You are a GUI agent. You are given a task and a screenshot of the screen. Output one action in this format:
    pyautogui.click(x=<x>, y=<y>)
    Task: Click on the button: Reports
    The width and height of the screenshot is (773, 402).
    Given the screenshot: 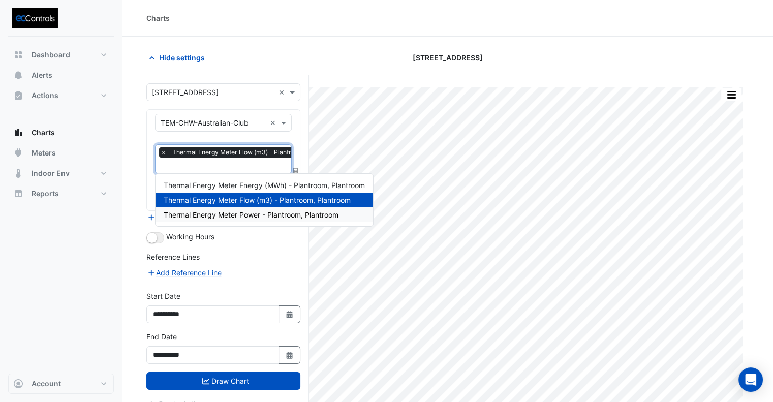 What is the action you would take?
    pyautogui.click(x=61, y=194)
    